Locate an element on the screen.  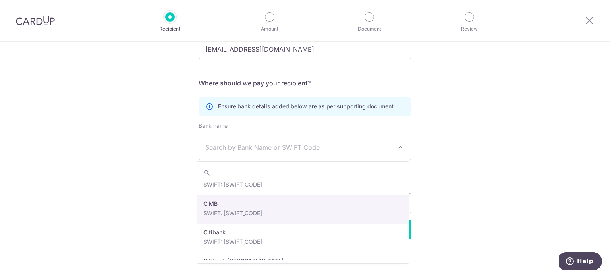
span: Search by Bank Name or SWIFT Code is located at coordinates (299, 147).